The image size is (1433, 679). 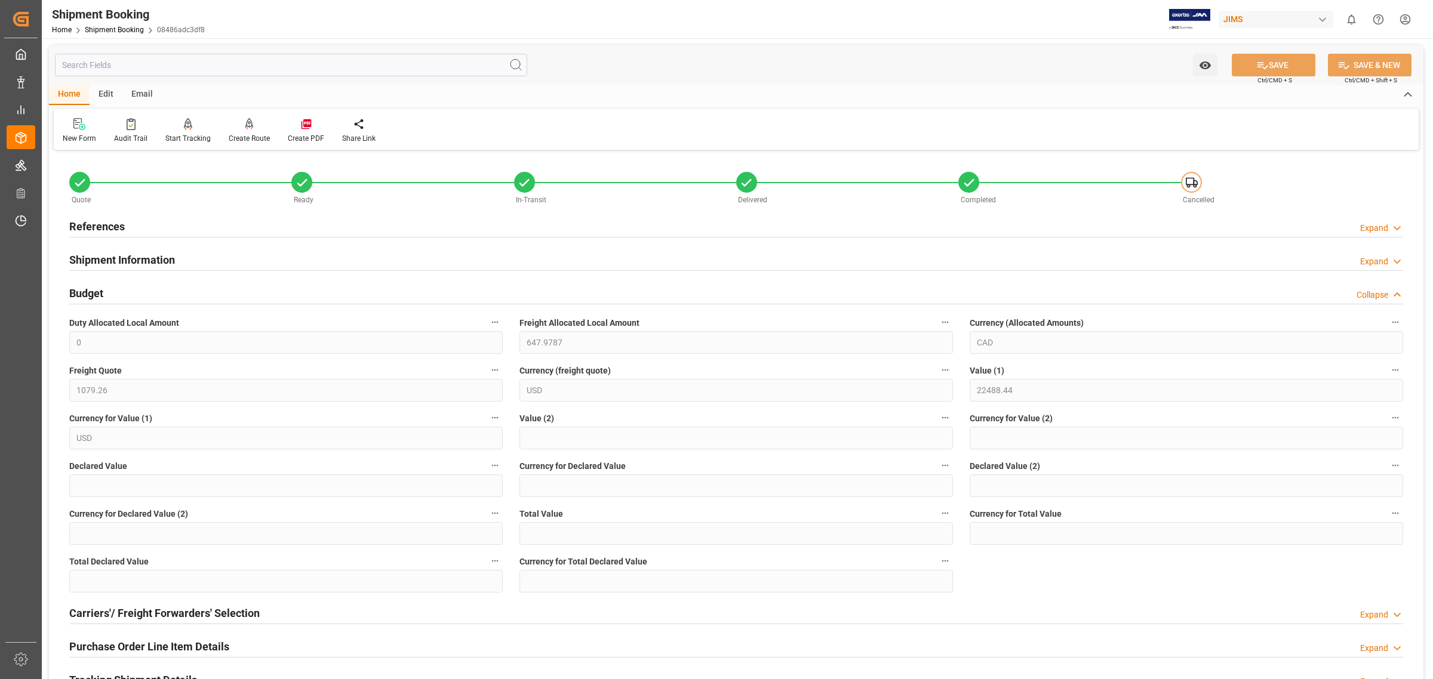 What do you see at coordinates (565, 371) in the screenshot?
I see `span: Currency (freight quote)` at bounding box center [565, 371].